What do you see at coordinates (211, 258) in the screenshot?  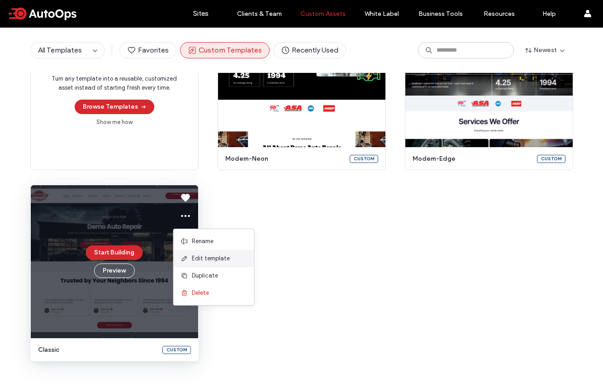 I see `span: Edit template` at bounding box center [211, 258].